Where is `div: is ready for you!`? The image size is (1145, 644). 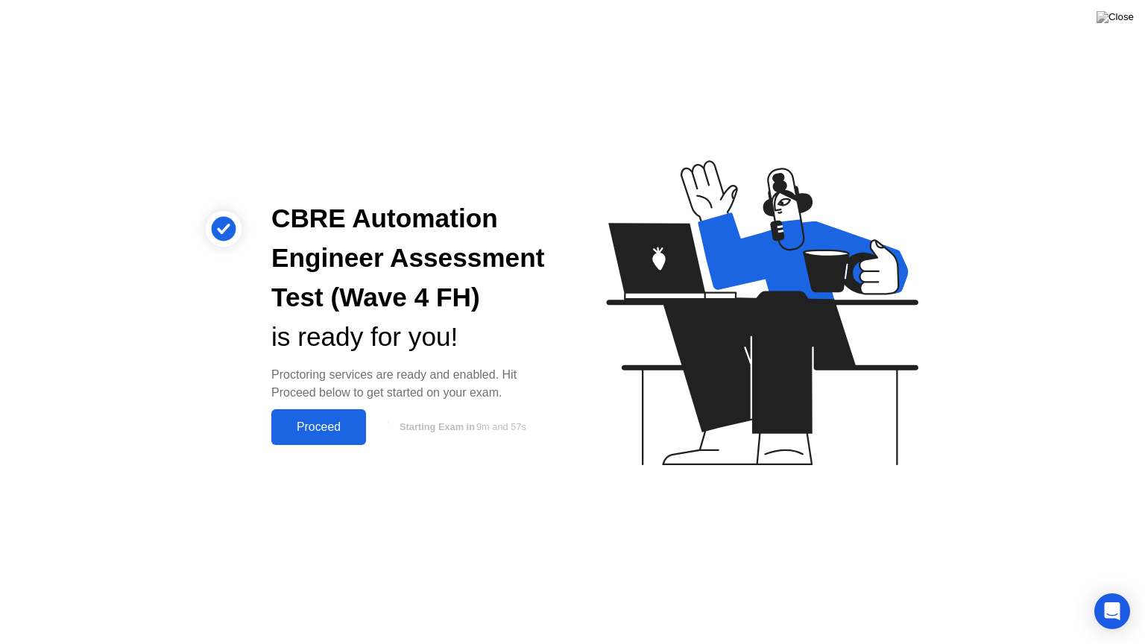 div: is ready for you! is located at coordinates (410, 337).